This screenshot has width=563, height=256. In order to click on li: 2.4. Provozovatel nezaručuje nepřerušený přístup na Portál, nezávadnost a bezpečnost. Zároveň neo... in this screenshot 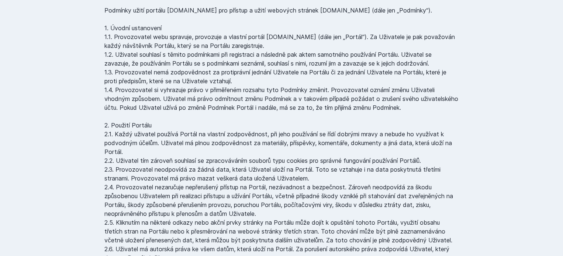, I will do `click(281, 201)`.